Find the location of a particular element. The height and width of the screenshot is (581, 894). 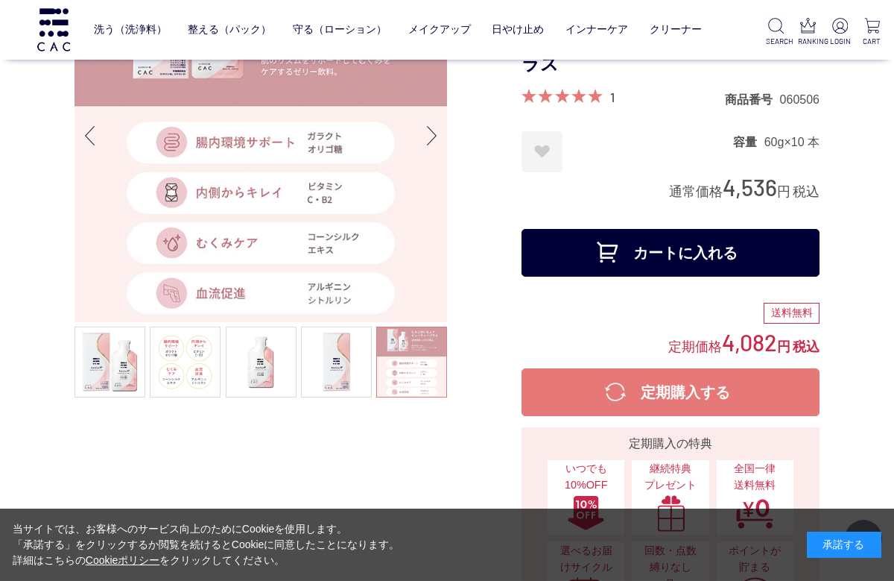

img: 継続特典プレゼント is located at coordinates (671, 513).